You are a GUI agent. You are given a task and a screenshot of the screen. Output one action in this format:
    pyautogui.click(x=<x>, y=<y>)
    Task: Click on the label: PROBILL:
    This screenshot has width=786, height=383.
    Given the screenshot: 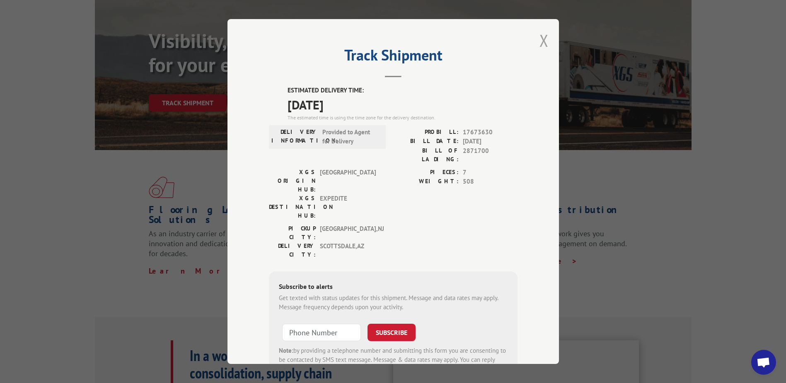 What is the action you would take?
    pyautogui.click(x=426, y=132)
    